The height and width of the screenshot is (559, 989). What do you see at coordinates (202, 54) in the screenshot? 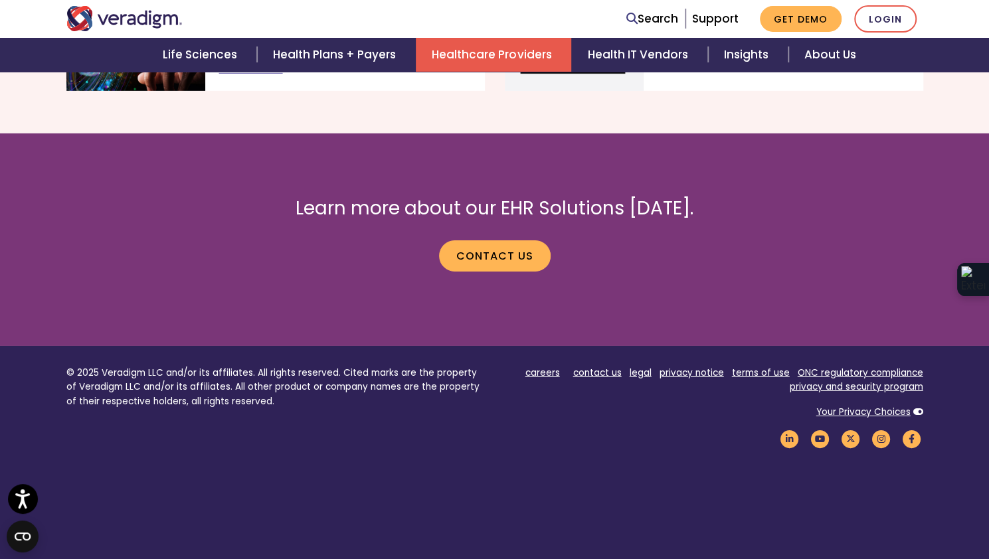
I see `a: Life Sciences` at bounding box center [202, 54].